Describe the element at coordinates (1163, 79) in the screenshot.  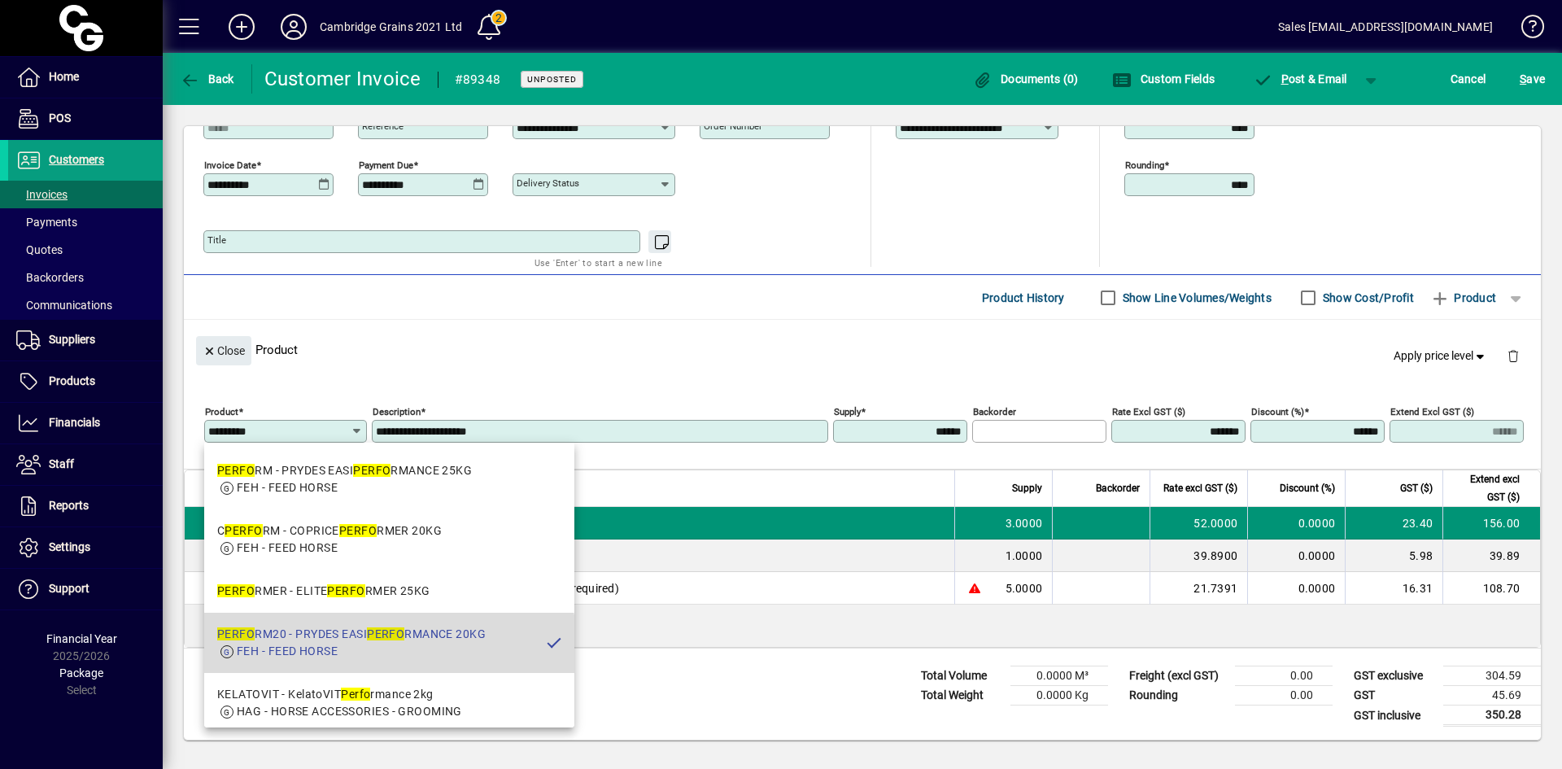
I see `span: Custom Fields` at that location.